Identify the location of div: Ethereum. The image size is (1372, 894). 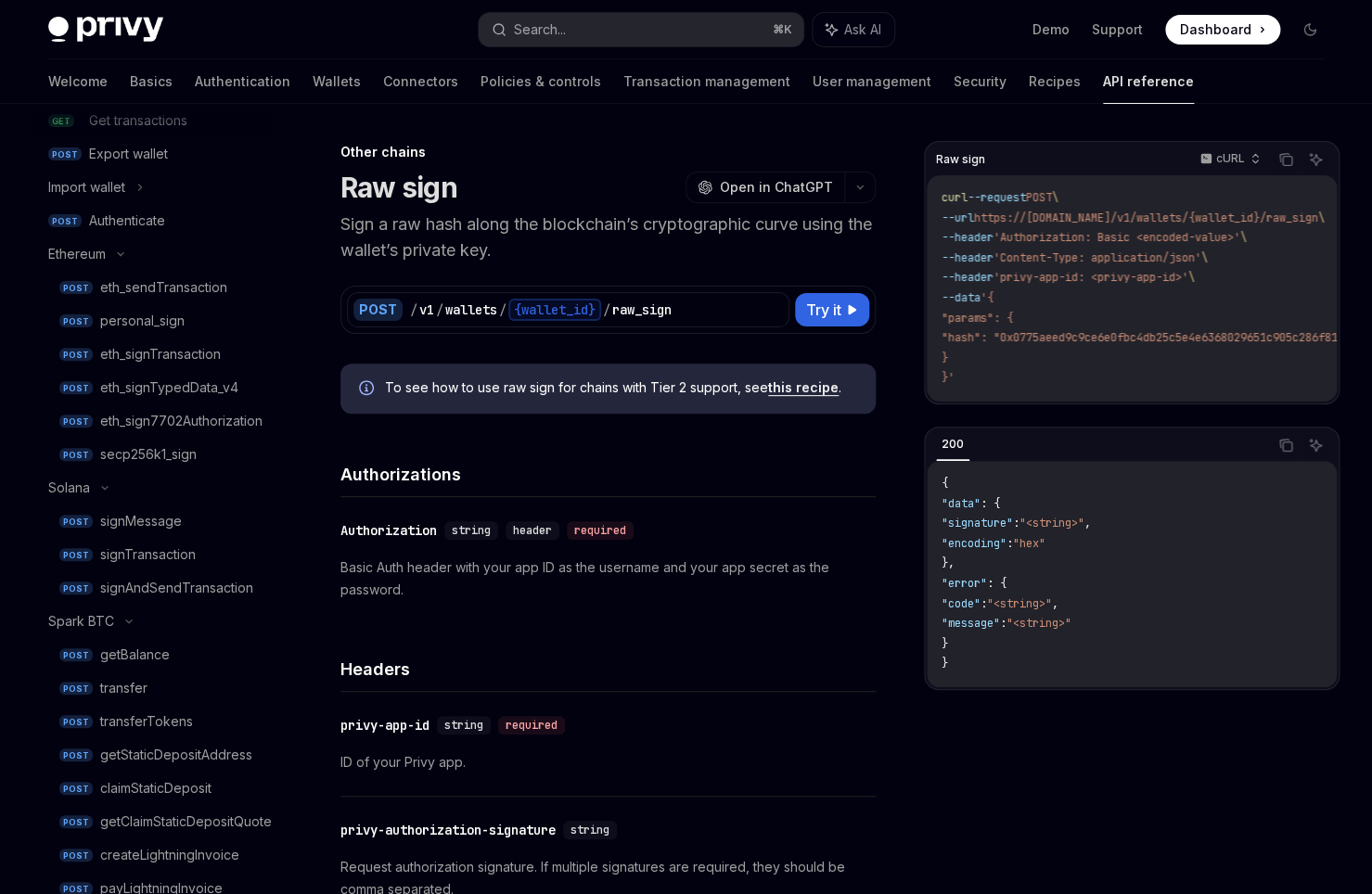
(77, 254).